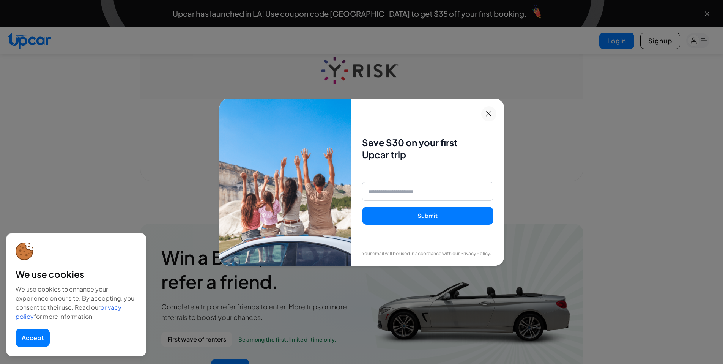  What do you see at coordinates (428, 216) in the screenshot?
I see `button: Submit` at bounding box center [428, 216].